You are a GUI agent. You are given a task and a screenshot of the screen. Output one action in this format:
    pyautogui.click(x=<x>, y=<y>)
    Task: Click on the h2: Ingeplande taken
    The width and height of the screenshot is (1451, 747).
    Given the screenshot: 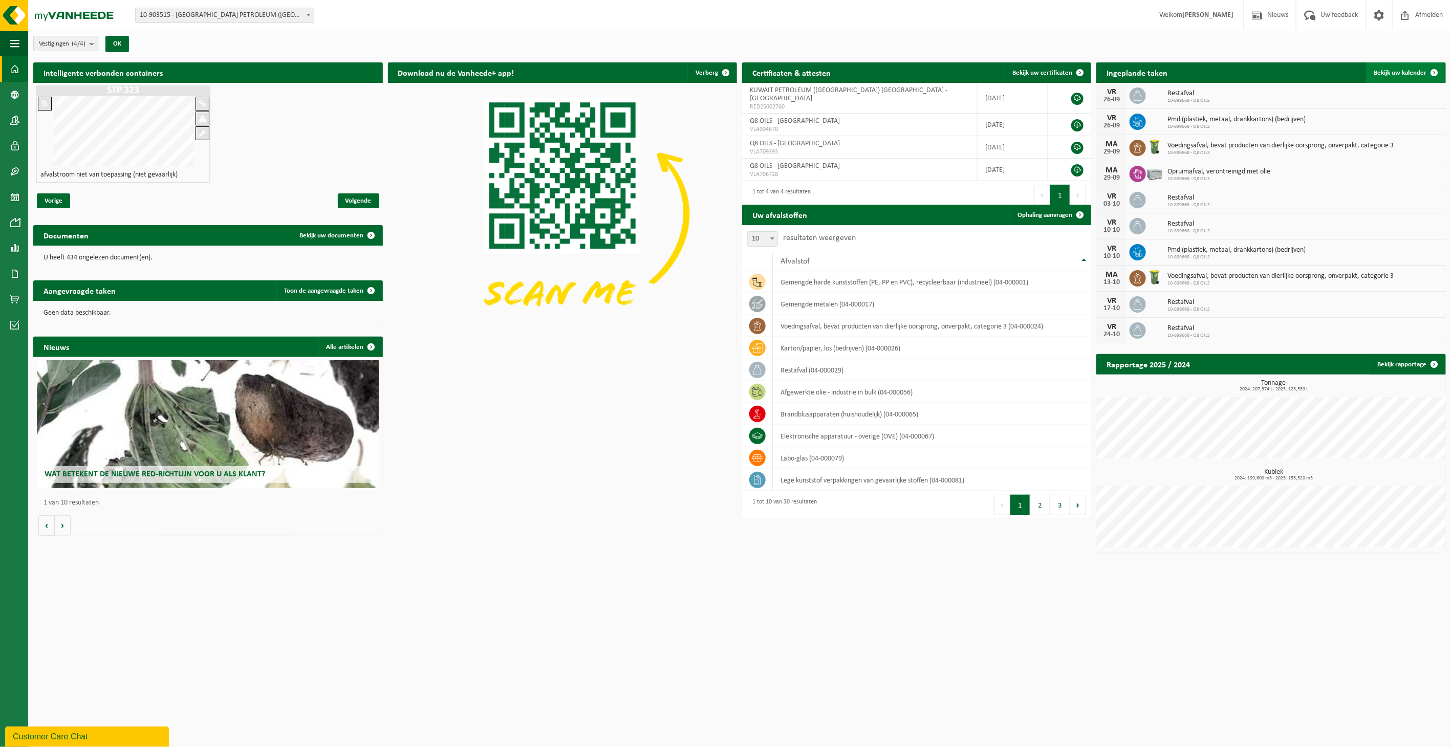 What is the action you would take?
    pyautogui.click(x=1137, y=72)
    